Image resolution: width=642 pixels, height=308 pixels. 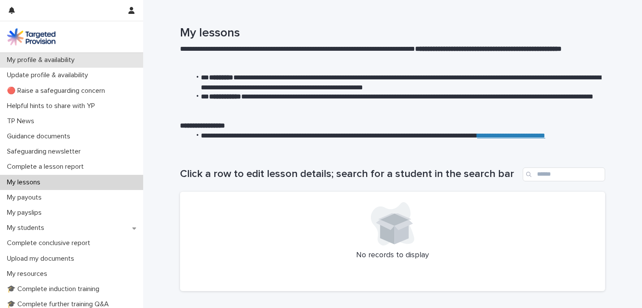 I want to click on p: Complete conclusive report, so click(x=50, y=243).